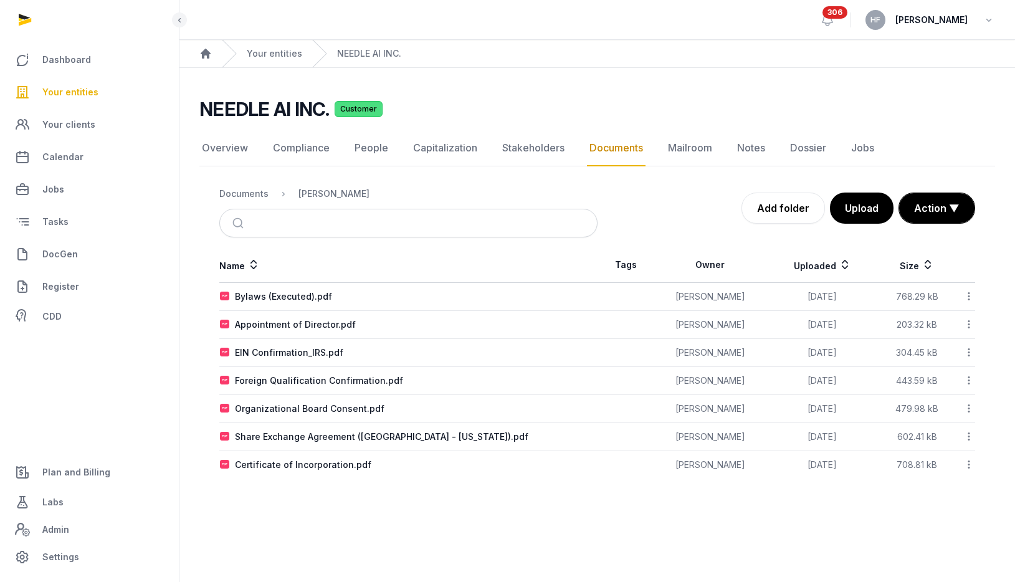  Describe the element at coordinates (89, 317) in the screenshot. I see `a: CDD` at that location.